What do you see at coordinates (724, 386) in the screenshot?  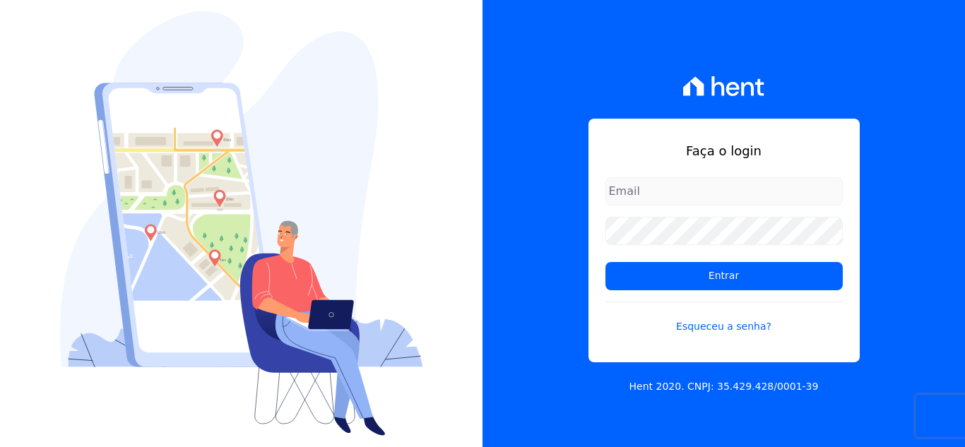 I see `p: Hent 2020. CNPJ: 35.429.428/0001-39` at bounding box center [724, 386].